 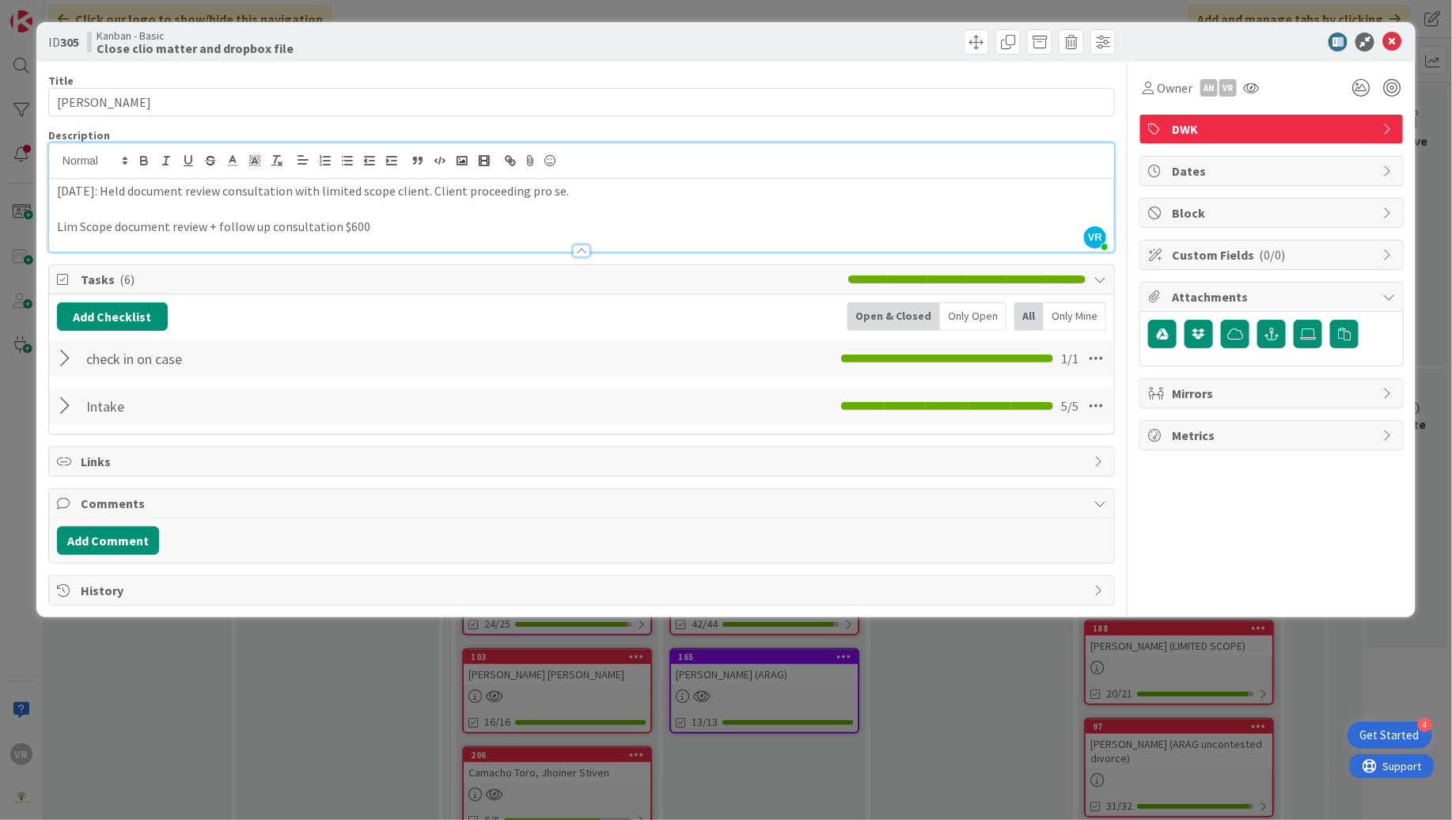 What do you see at coordinates (1228, 88) in the screenshot?
I see `div: VR` at bounding box center [1228, 88].